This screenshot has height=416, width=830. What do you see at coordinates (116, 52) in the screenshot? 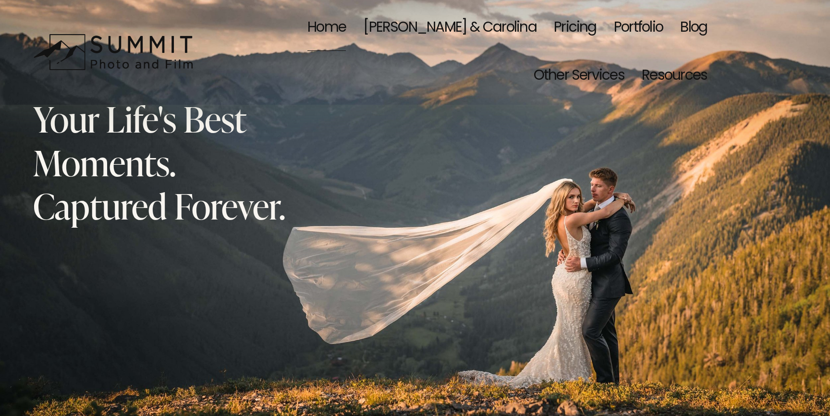
I see `a: Summit Photo and Film` at bounding box center [116, 52].